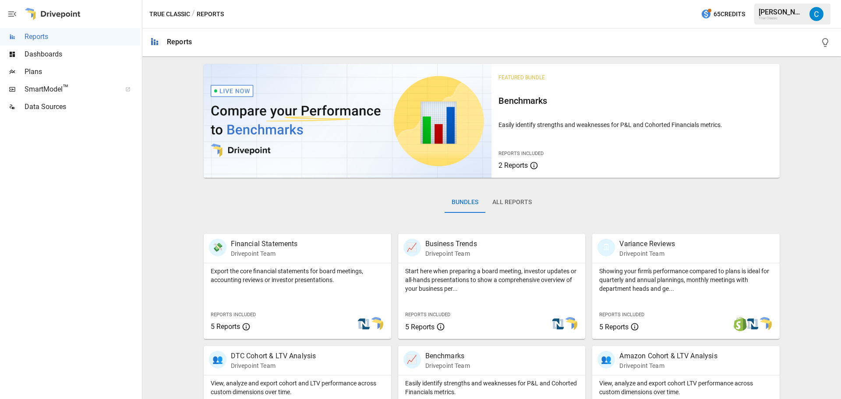 The width and height of the screenshot is (841, 399). What do you see at coordinates (686, 387) in the screenshot?
I see `p: View, analyze and export cohort LTV performance across custom dimensions over time.` at bounding box center [686, 387].